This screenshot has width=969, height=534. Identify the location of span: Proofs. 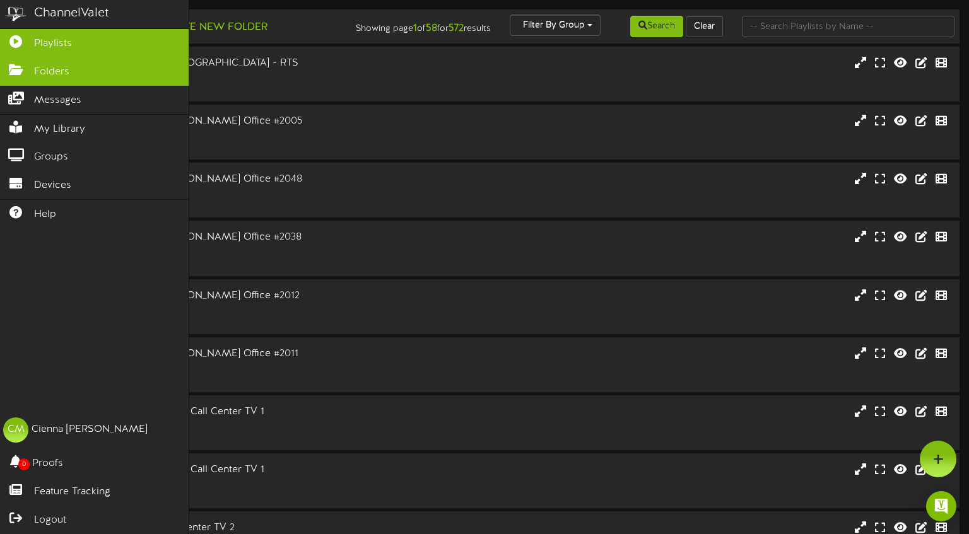
(47, 464).